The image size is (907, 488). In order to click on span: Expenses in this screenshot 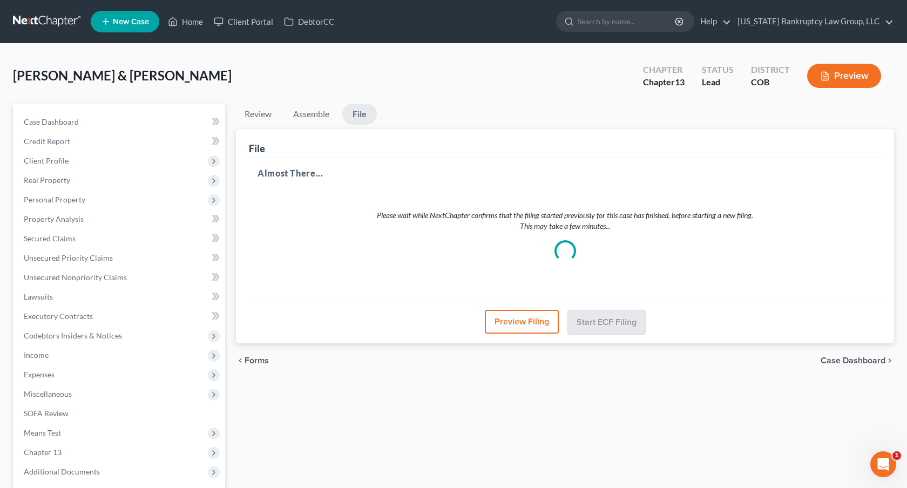, I will do `click(39, 374)`.